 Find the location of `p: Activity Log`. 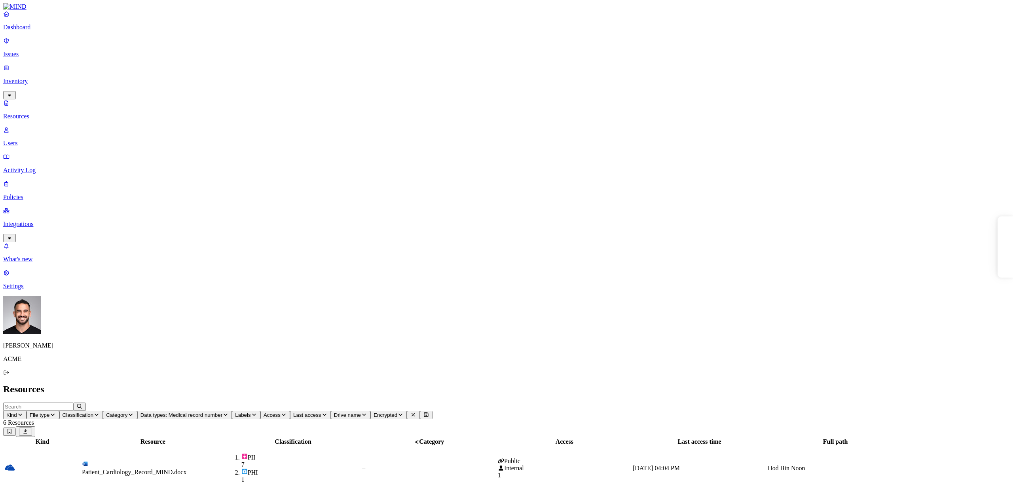

p: Activity Log is located at coordinates (506, 170).